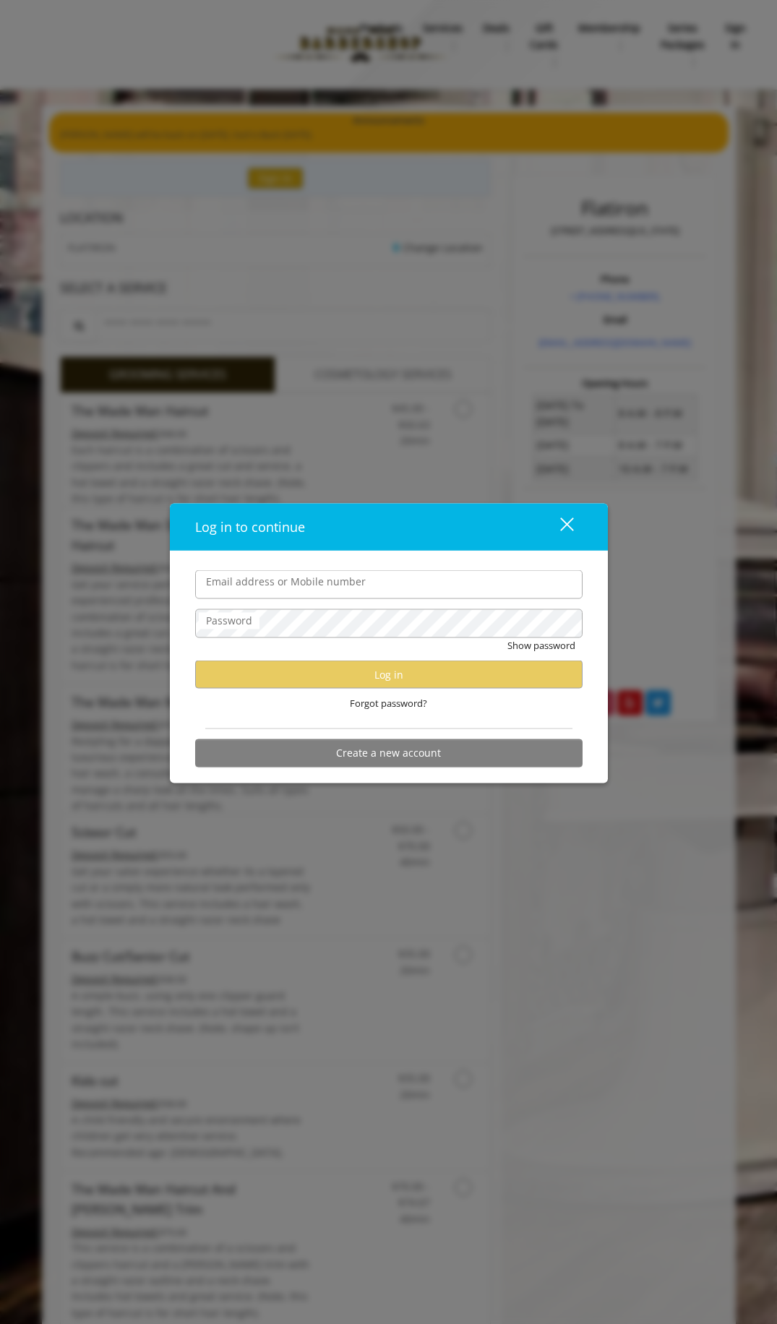 This screenshot has width=777, height=1324. What do you see at coordinates (286, 582) in the screenshot?
I see `label: Email address or Mobile number` at bounding box center [286, 582].